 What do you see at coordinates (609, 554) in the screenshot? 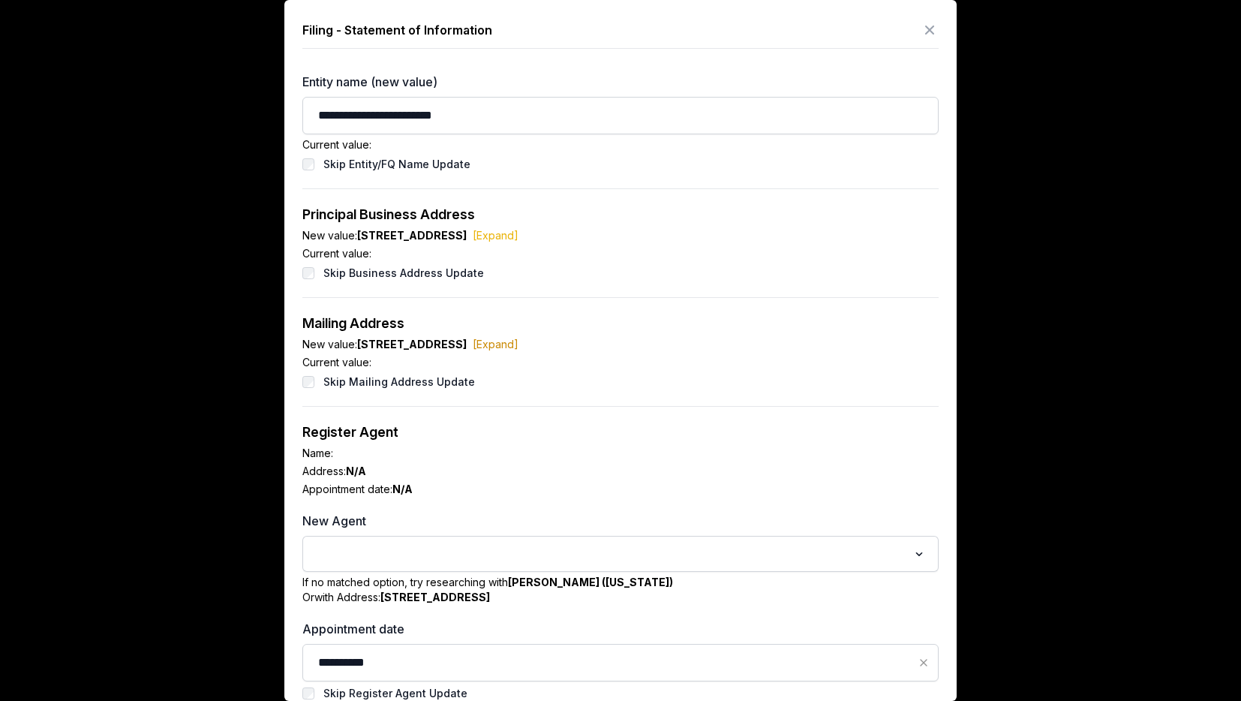
I see `input: Search for option` at bounding box center [609, 554].